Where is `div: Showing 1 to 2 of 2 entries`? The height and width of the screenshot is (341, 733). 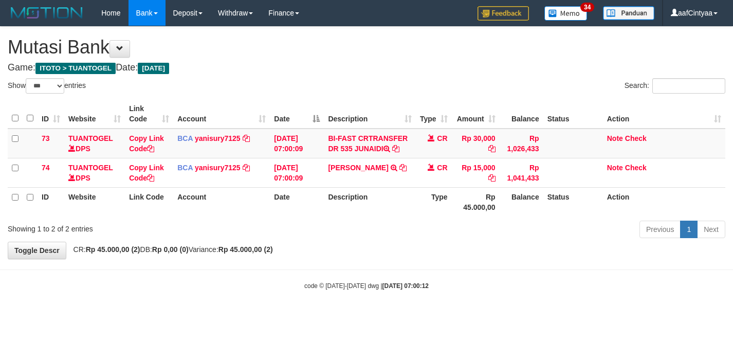 div: Showing 1 to 2 of 2 entries is located at coordinates (153, 227).